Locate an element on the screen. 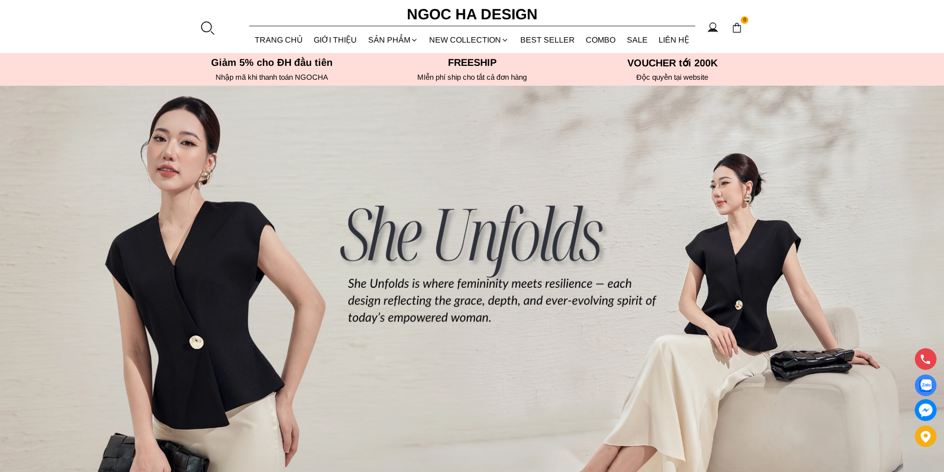 This screenshot has width=944, height=472. img: img-CART-ICON-ksit0nf1 is located at coordinates (737, 28).